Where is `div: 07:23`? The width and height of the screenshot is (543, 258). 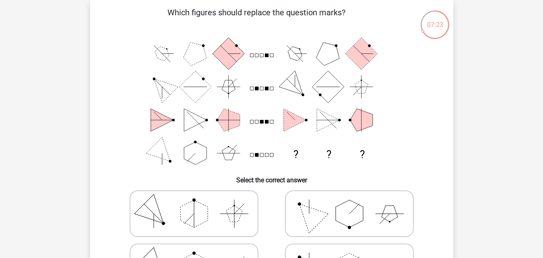 div: 07:23 is located at coordinates (435, 20).